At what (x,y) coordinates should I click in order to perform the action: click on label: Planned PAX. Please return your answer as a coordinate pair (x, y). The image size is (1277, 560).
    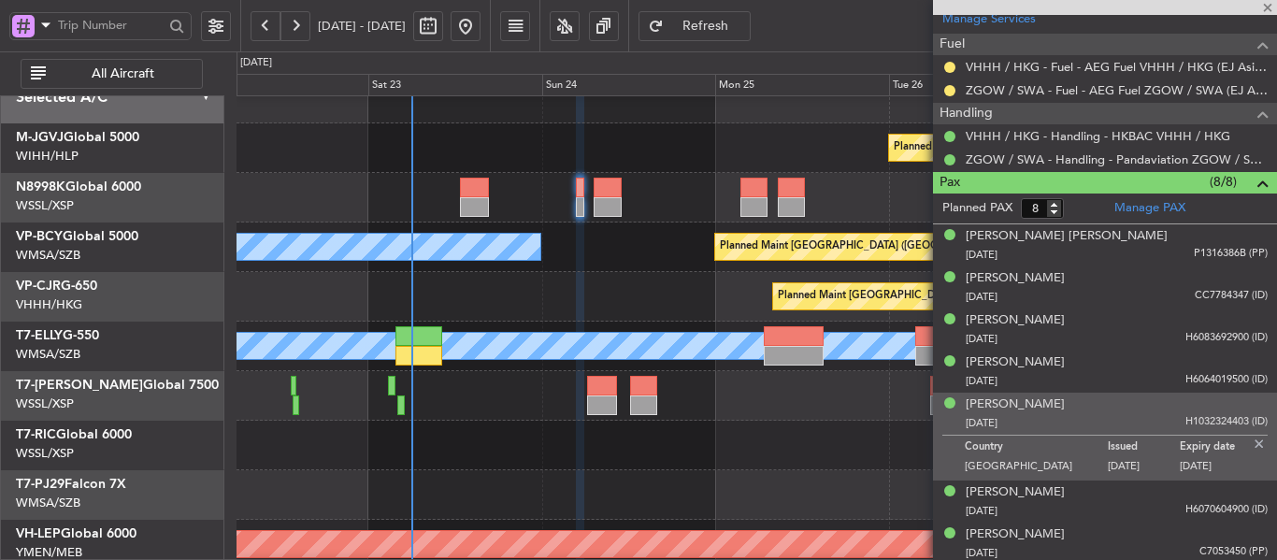
    Looking at the image, I should click on (977, 208).